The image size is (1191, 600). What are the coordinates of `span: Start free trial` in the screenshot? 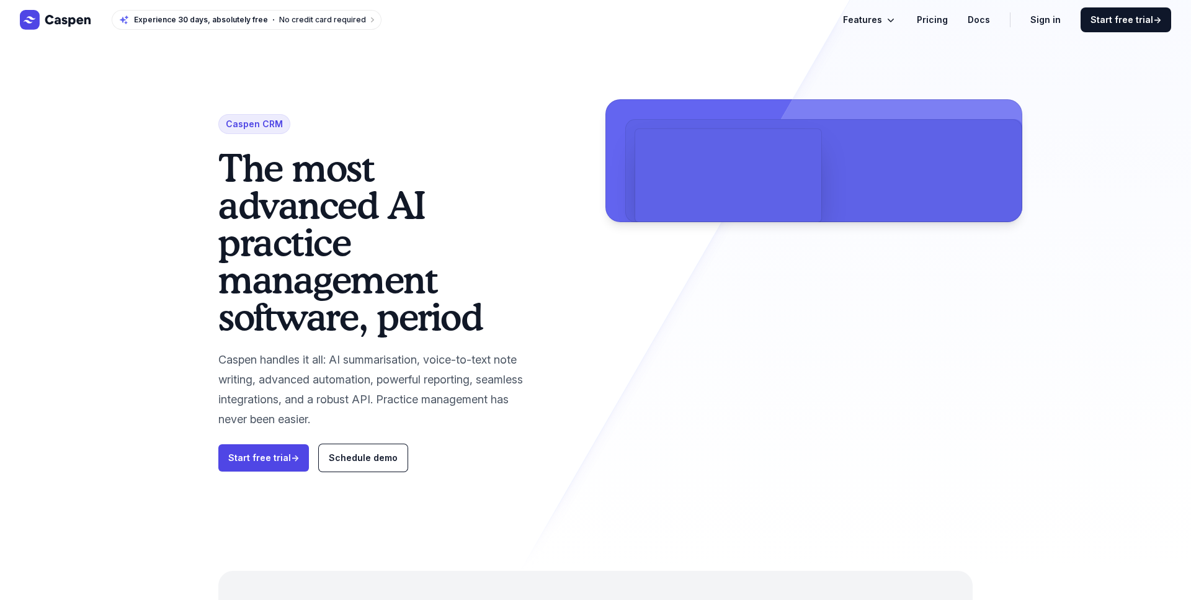 It's located at (1125, 20).